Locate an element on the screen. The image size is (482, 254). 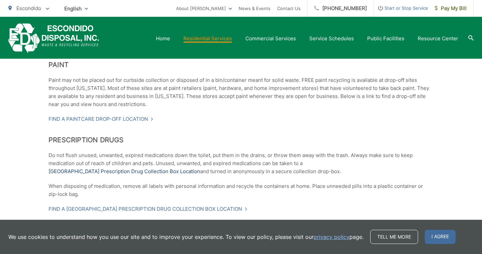
a: Public Facilities is located at coordinates (386, 39).